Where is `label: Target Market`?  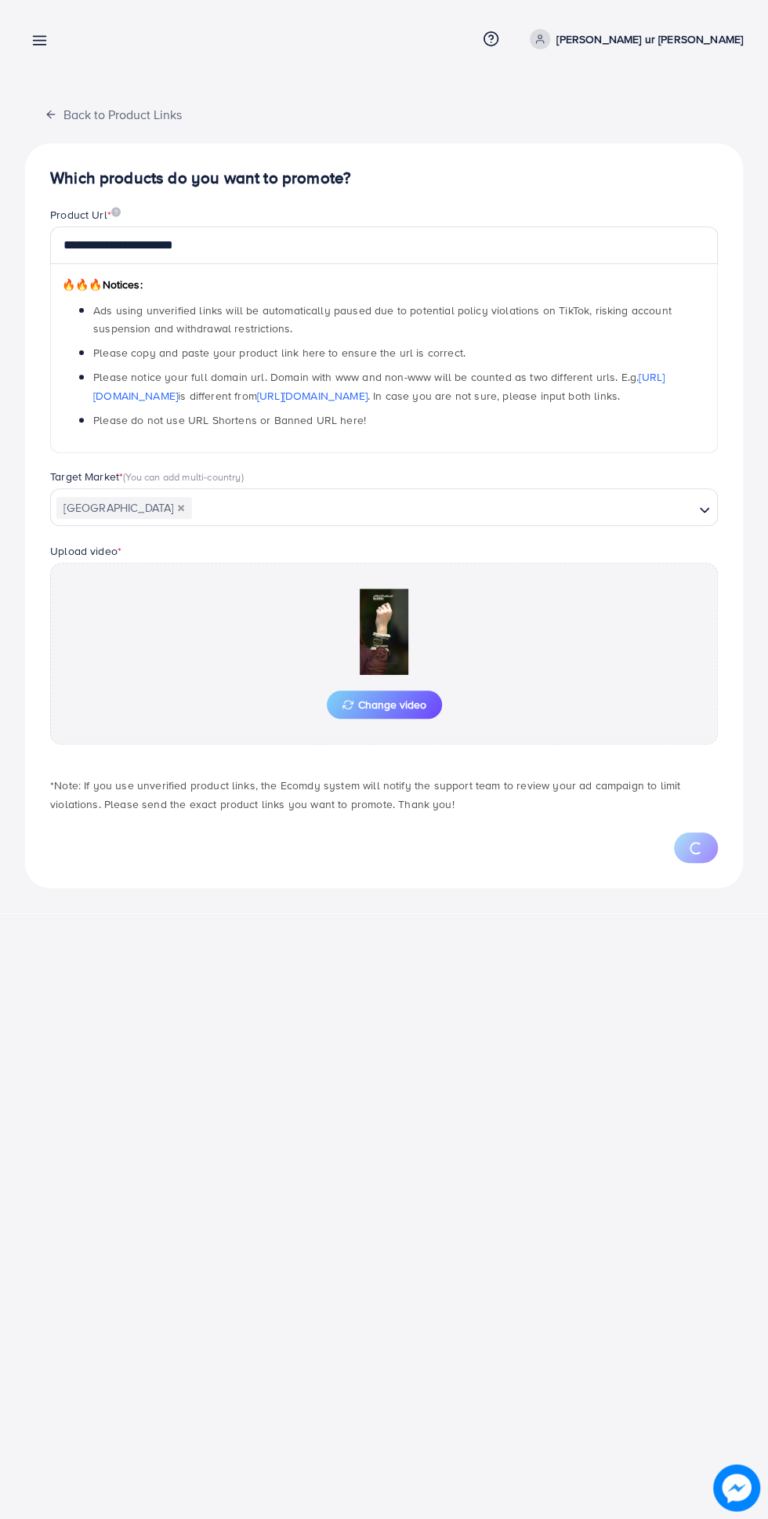 label: Target Market is located at coordinates (147, 477).